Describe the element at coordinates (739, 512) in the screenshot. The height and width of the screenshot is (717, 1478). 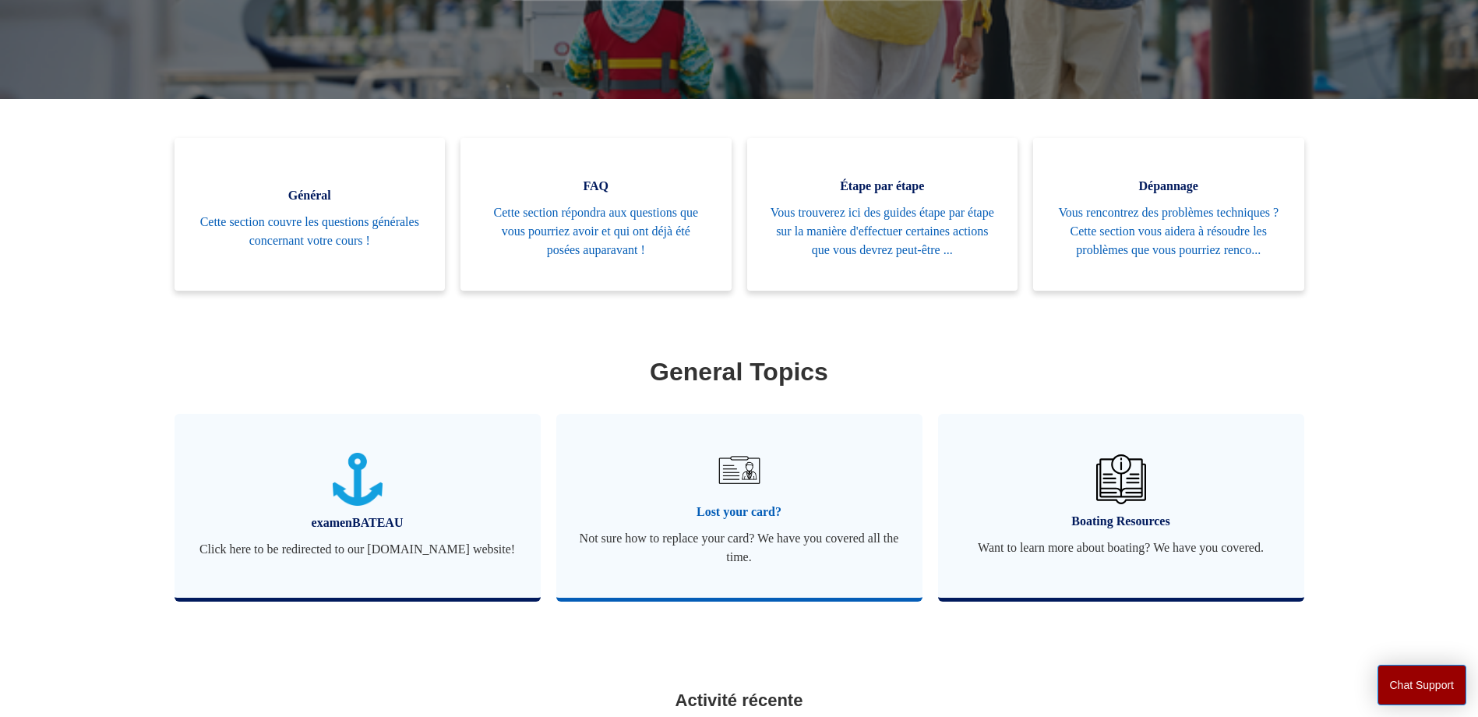
I see `span: Lost your card?` at that location.